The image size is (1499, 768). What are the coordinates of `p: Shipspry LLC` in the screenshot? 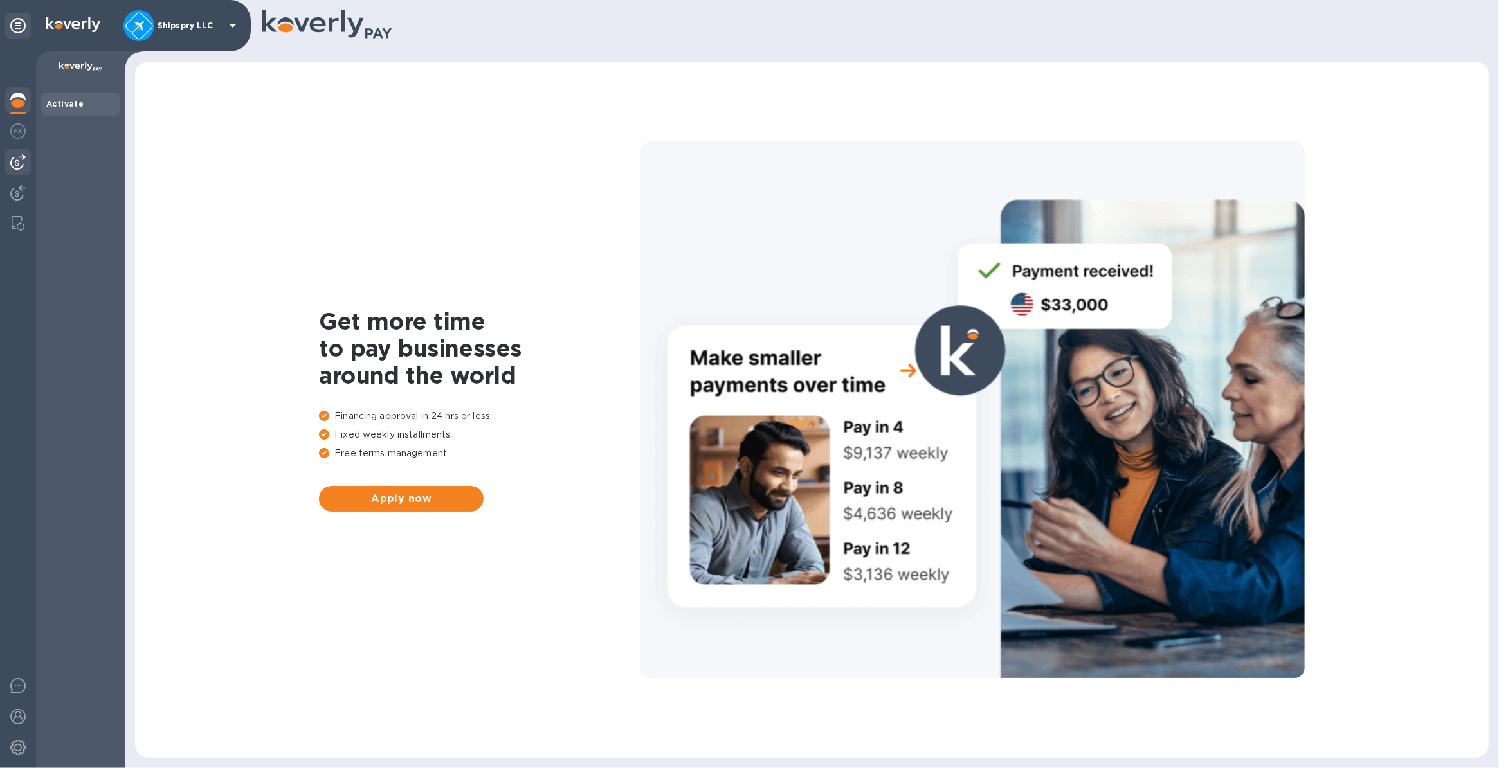 It's located at (190, 26).